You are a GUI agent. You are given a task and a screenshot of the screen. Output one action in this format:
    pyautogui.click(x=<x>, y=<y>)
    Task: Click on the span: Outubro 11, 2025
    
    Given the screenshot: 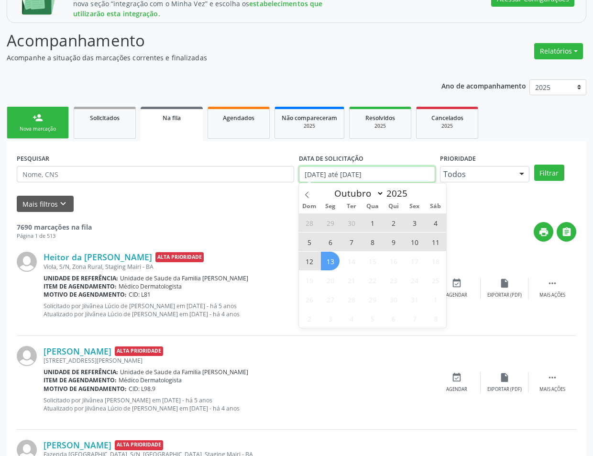 What is the action you would take?
    pyautogui.click(x=435, y=241)
    